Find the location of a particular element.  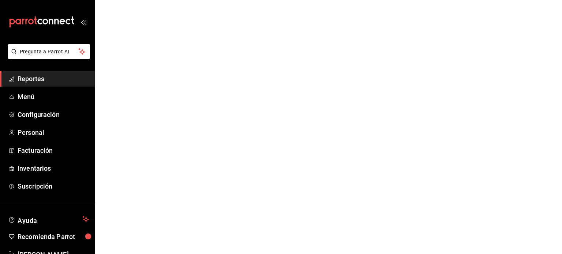

span: Menú is located at coordinates (53, 97).